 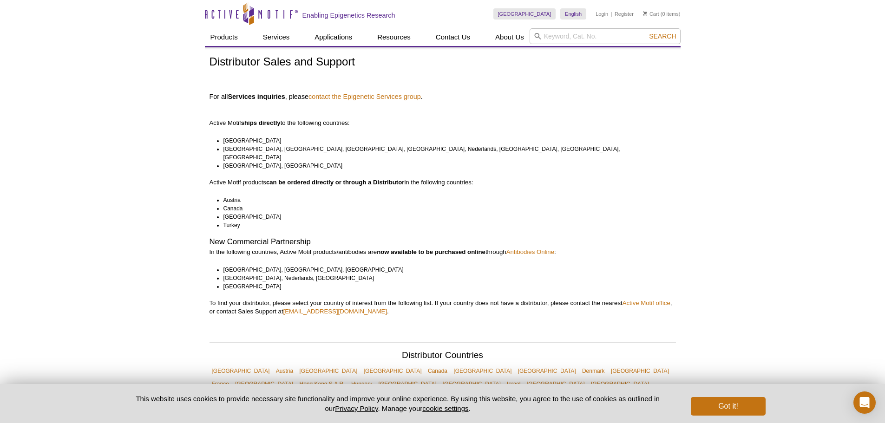 What do you see at coordinates (662, 36) in the screenshot?
I see `span: Search` at bounding box center [662, 36].